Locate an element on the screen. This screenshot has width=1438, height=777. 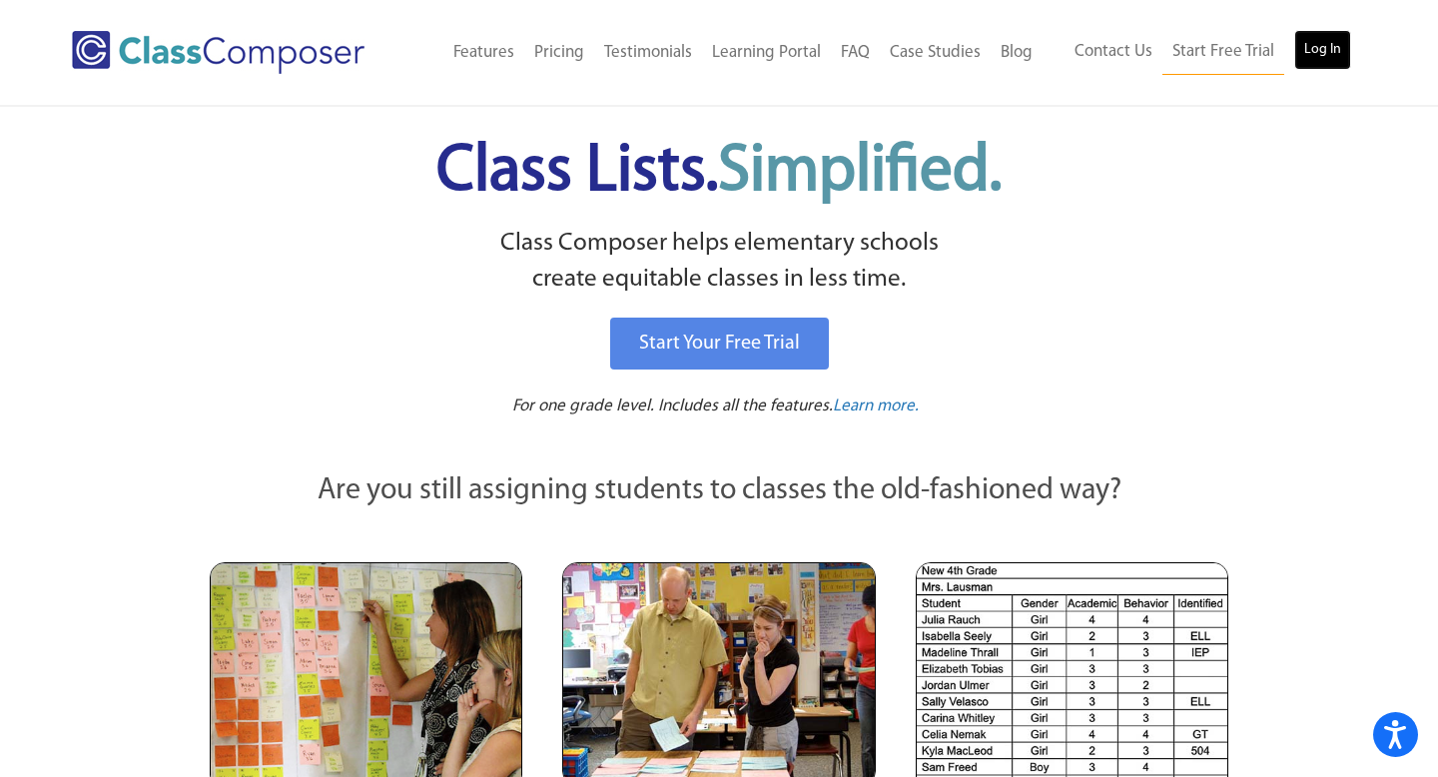
a: Learn more. is located at coordinates (876, 407).